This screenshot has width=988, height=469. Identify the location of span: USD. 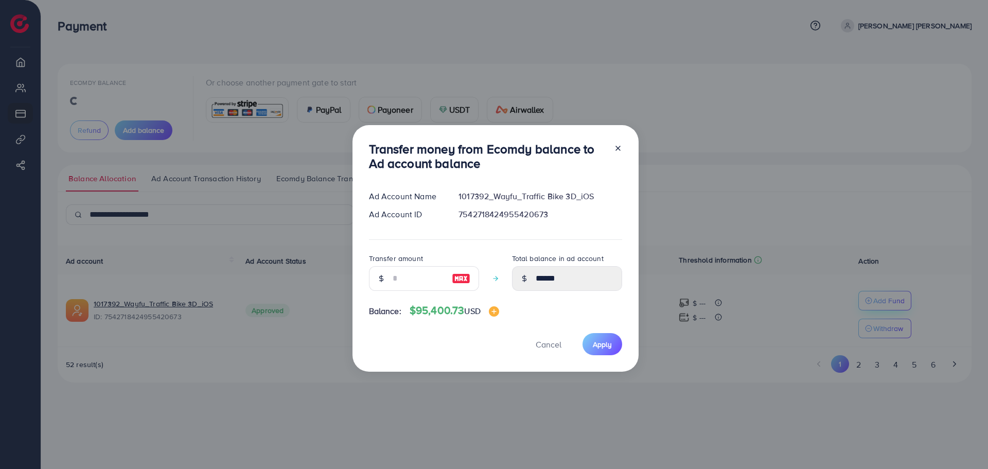
(472, 311).